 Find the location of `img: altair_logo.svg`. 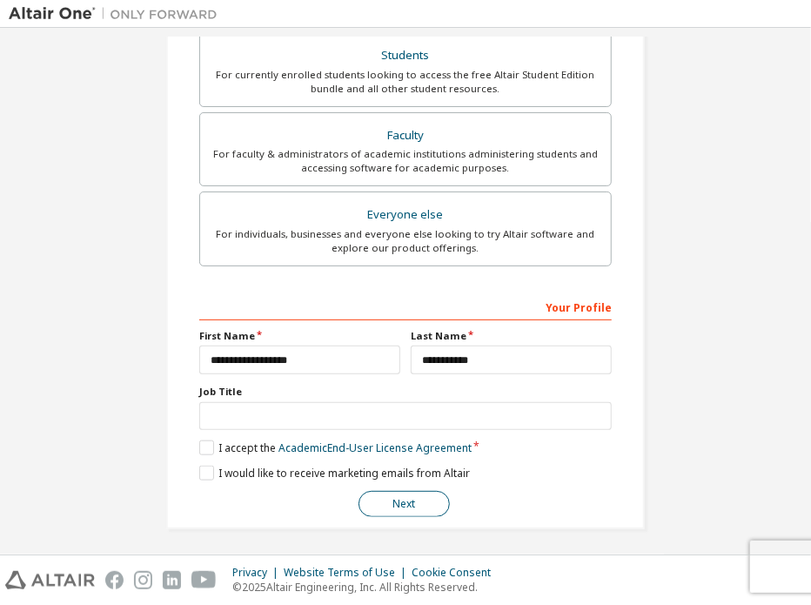

img: altair_logo.svg is located at coordinates (50, 580).